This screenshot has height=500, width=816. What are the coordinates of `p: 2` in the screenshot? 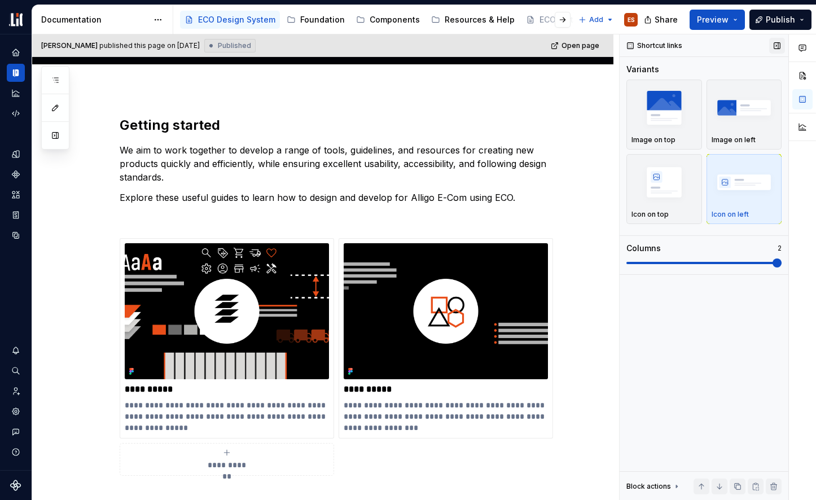 It's located at (779, 248).